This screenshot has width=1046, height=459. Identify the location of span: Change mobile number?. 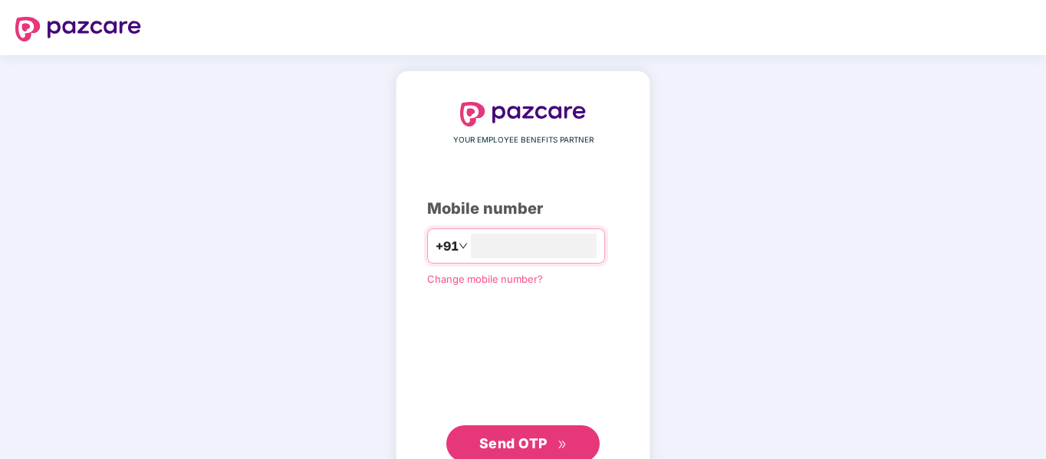
(485, 279).